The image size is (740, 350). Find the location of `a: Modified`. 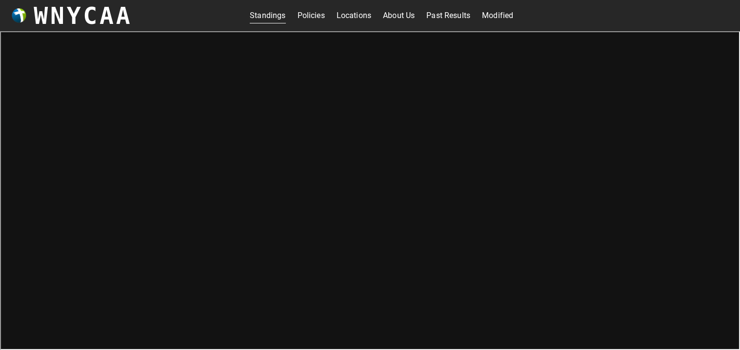

a: Modified is located at coordinates (498, 16).